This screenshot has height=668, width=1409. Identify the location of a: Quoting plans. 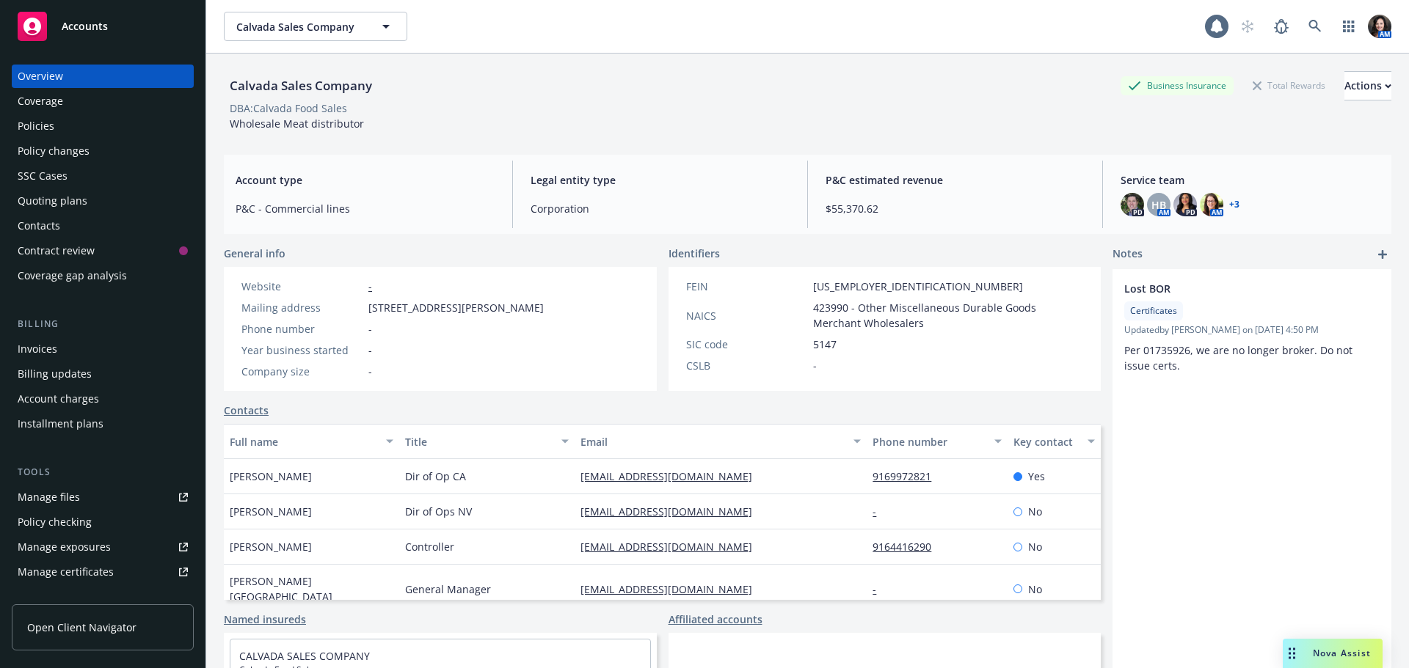
(103, 201).